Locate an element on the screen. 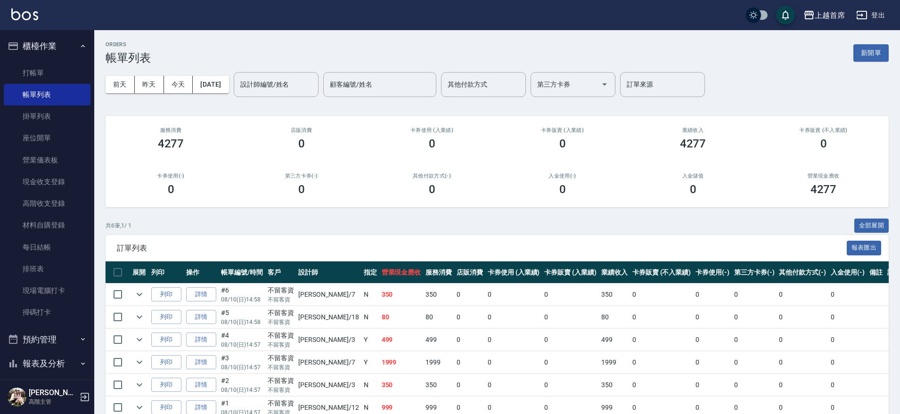 The image size is (900, 414). th: 操作 is located at coordinates (201, 272).